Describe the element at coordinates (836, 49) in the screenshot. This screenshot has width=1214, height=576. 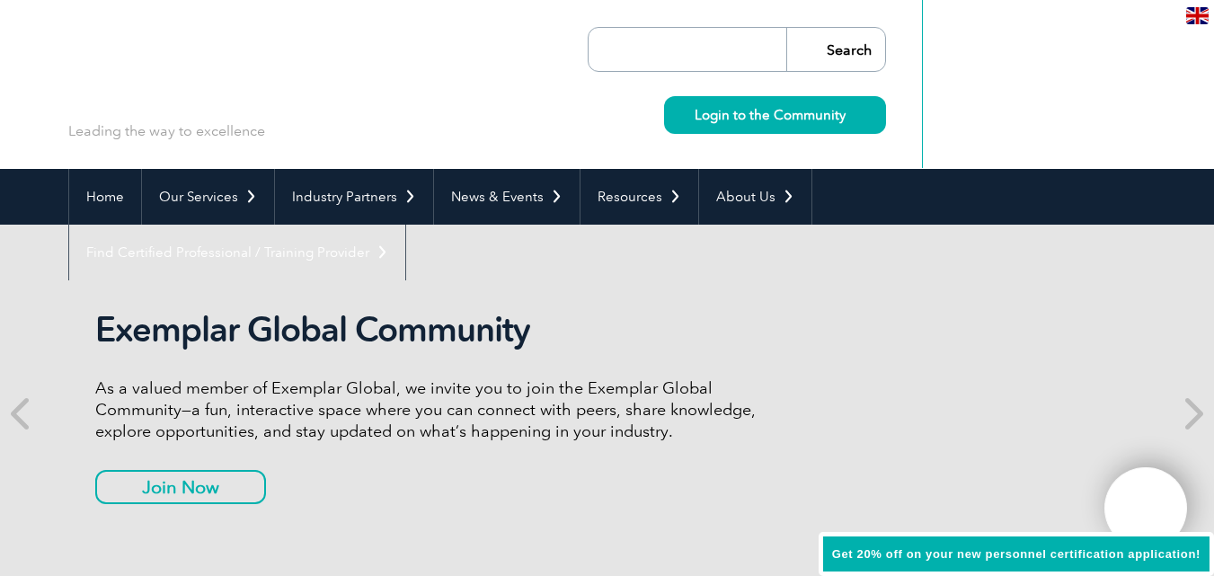
I see `input: Search` at that location.